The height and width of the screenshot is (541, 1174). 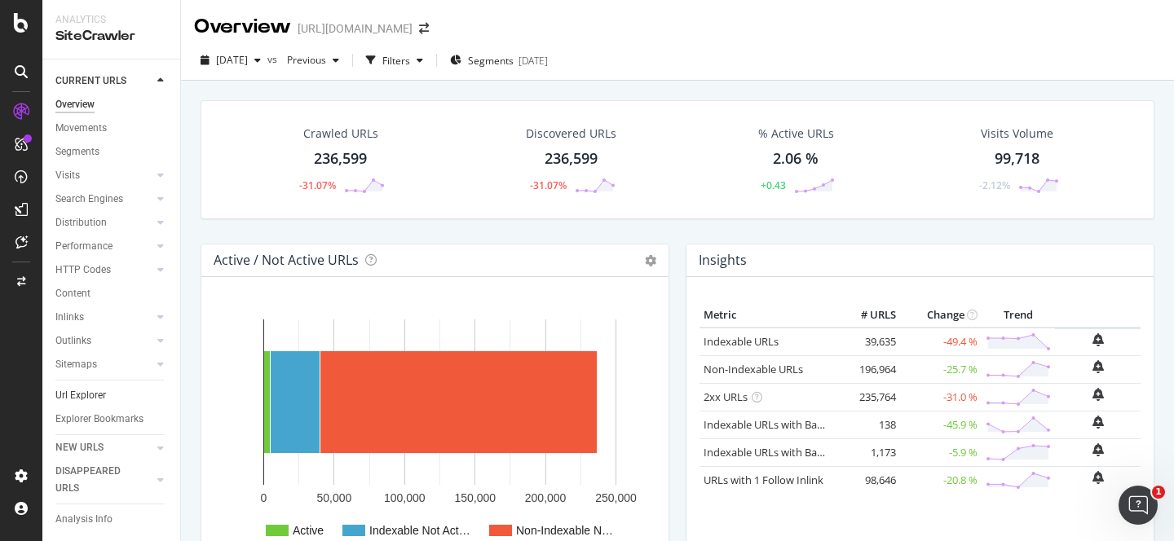 I want to click on div: CURRENT URLS, so click(x=91, y=81).